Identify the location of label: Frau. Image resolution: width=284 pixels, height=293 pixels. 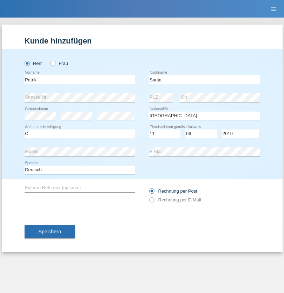
(59, 63).